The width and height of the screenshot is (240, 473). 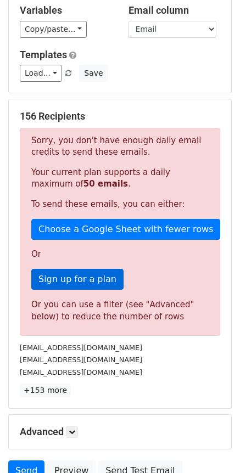 I want to click on a: +153 more, so click(x=45, y=390).